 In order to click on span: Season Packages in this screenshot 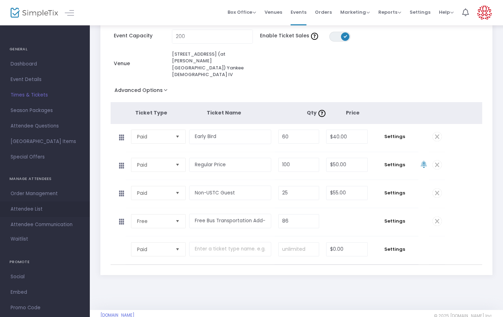, I will do `click(45, 111)`.